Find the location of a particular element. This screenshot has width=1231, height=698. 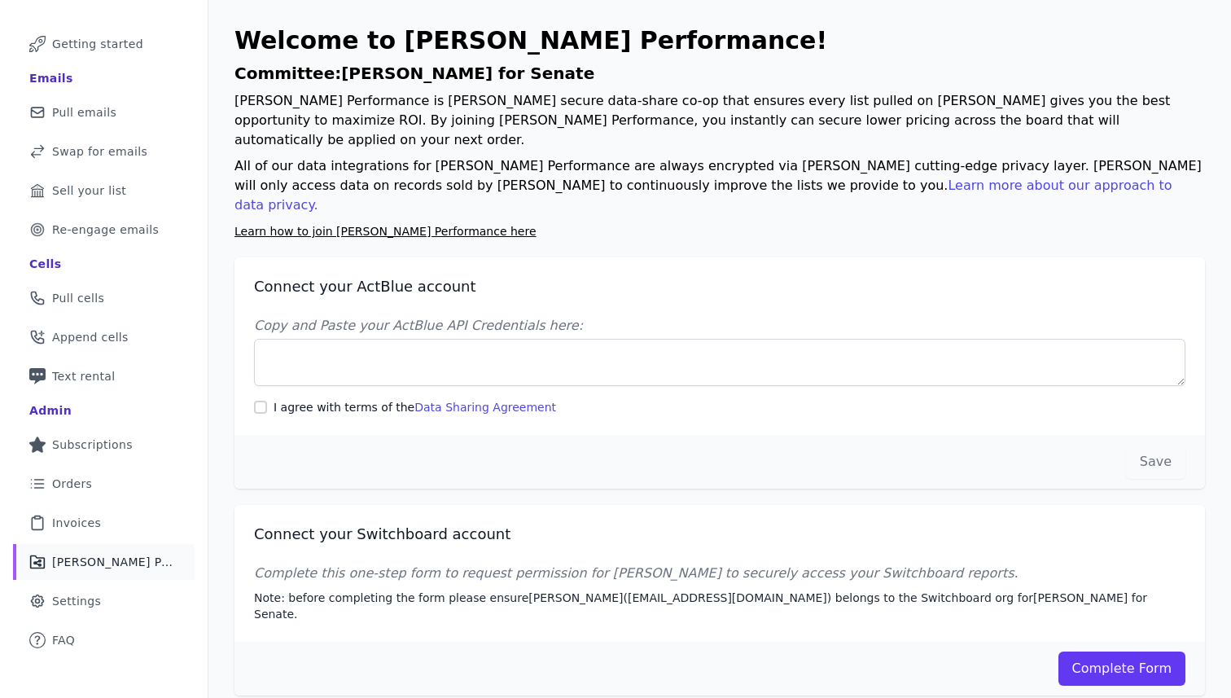

a: Re-engage emails is located at coordinates (103, 230).